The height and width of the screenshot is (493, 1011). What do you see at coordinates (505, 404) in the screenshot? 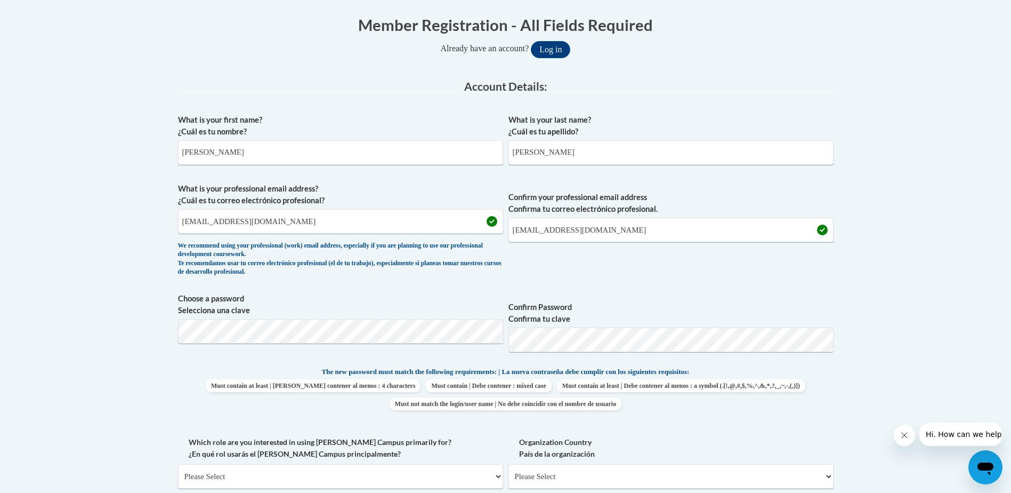
I see `span: Must not match the login/user name | No debe coincidir con el nombre de usuario` at bounding box center [505, 404].